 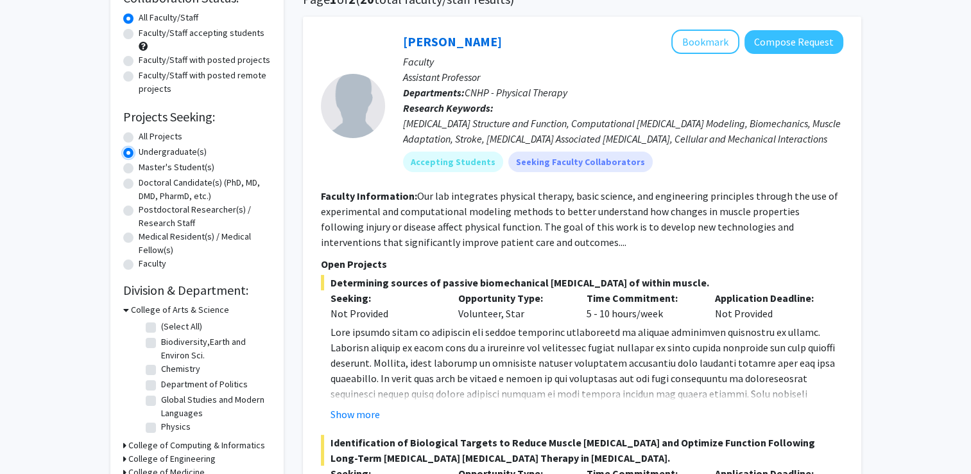 What do you see at coordinates (434, 92) in the screenshot?
I see `b: Departments:` at bounding box center [434, 92].